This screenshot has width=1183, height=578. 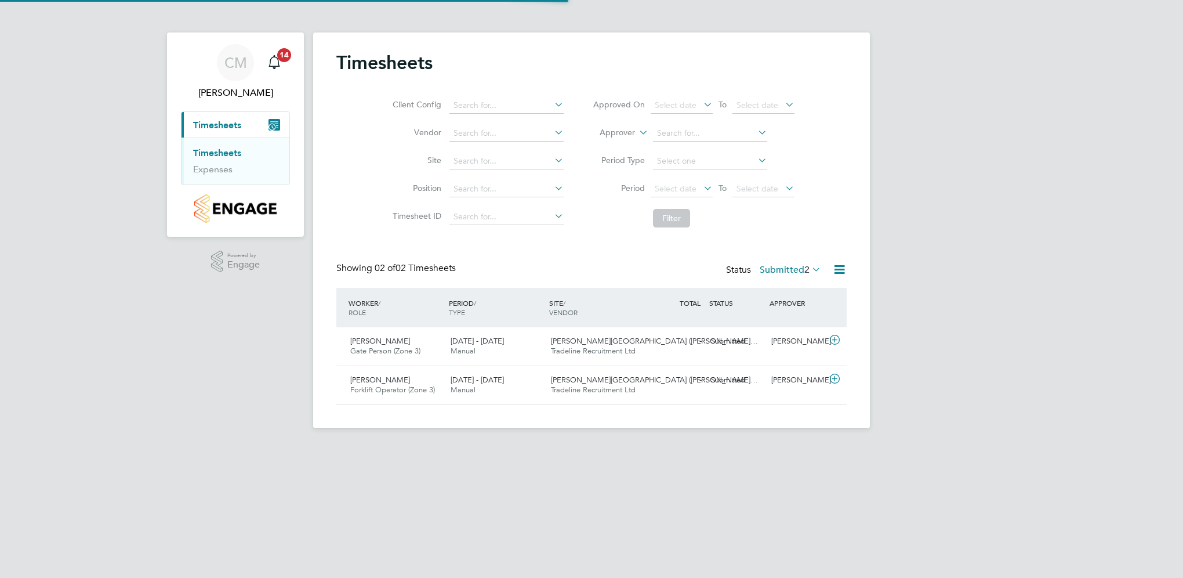 I want to click on a: 14, so click(x=274, y=63).